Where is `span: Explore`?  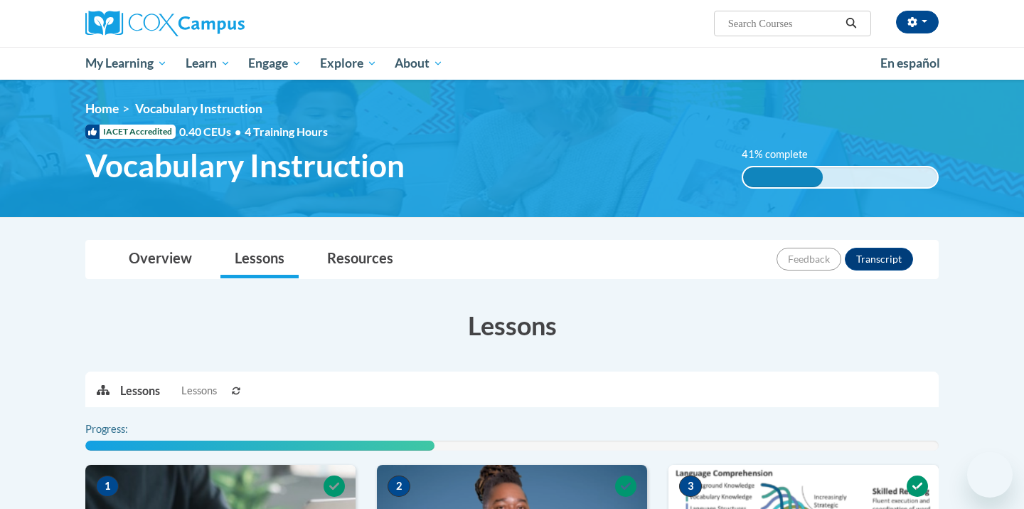 span: Explore is located at coordinates (349, 63).